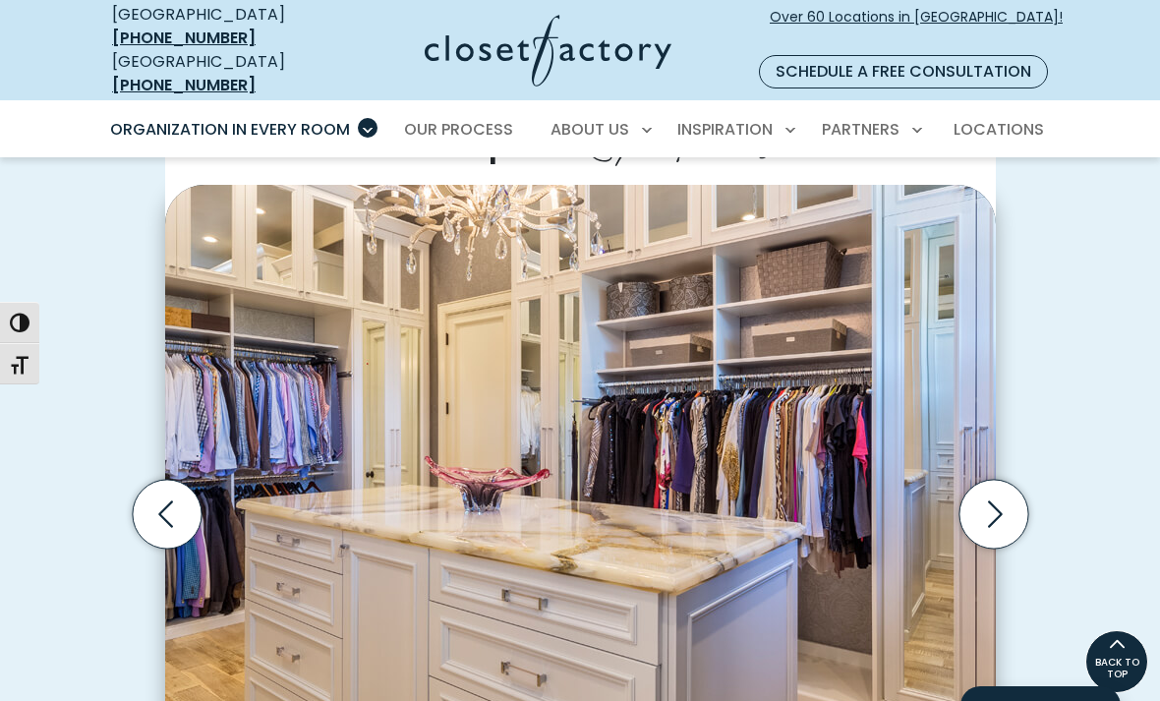 This screenshot has width=1160, height=701. Describe the element at coordinates (167, 514) in the screenshot. I see `button: Previous slide` at that location.